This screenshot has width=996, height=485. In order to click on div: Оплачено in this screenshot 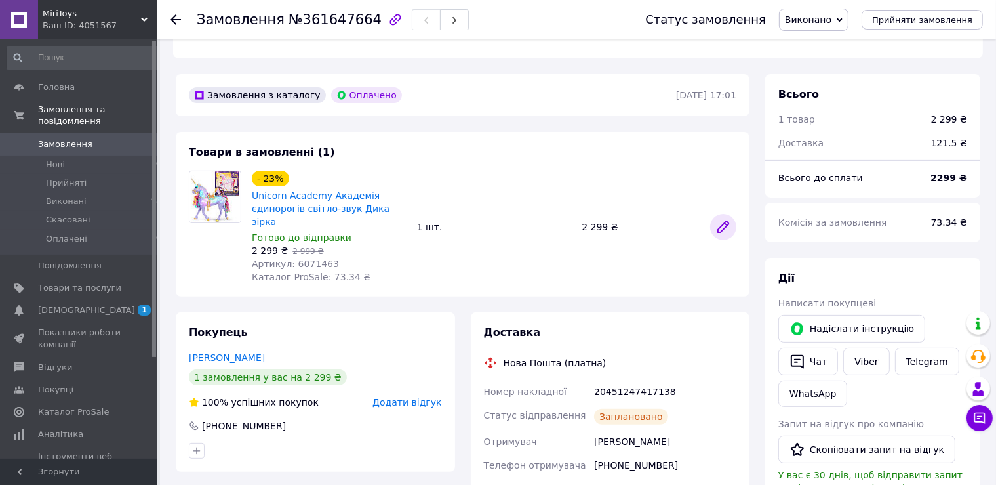, I will do `click(367, 95)`.